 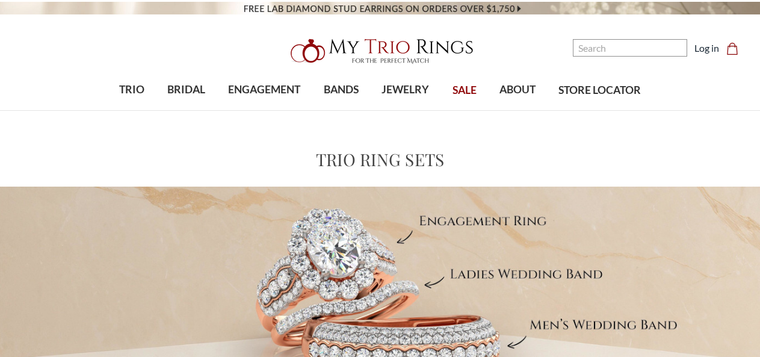 I want to click on a: Cart with 0 items, so click(x=736, y=48).